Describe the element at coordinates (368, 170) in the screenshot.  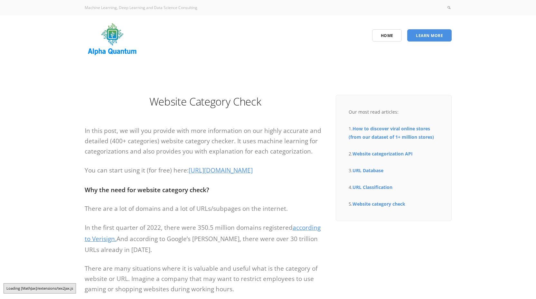
I see `a: URL Database` at that location.